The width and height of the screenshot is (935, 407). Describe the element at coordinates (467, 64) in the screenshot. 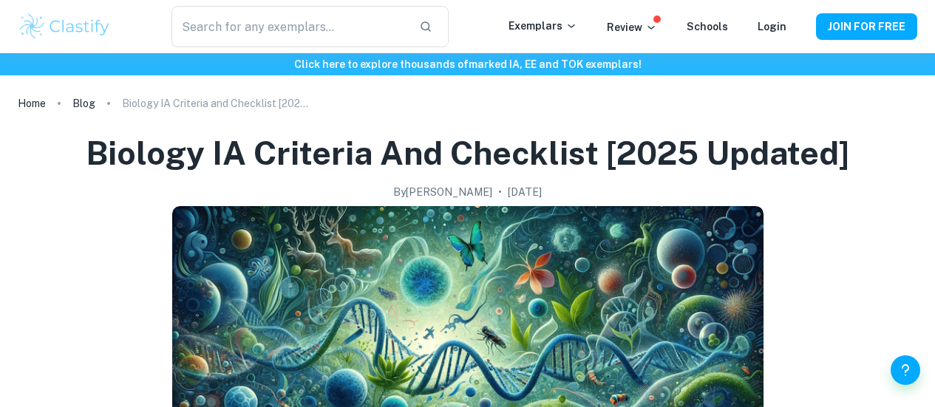

I see `h6: Click here to explore thousands of marked IA, EE and TOK exemplars !` at that location.